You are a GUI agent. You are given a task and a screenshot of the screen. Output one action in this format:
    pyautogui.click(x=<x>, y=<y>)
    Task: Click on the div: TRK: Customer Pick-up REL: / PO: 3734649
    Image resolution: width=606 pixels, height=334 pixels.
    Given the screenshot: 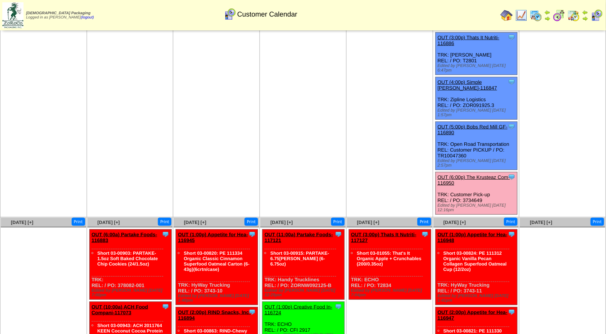 What is the action you would take?
    pyautogui.click(x=476, y=194)
    